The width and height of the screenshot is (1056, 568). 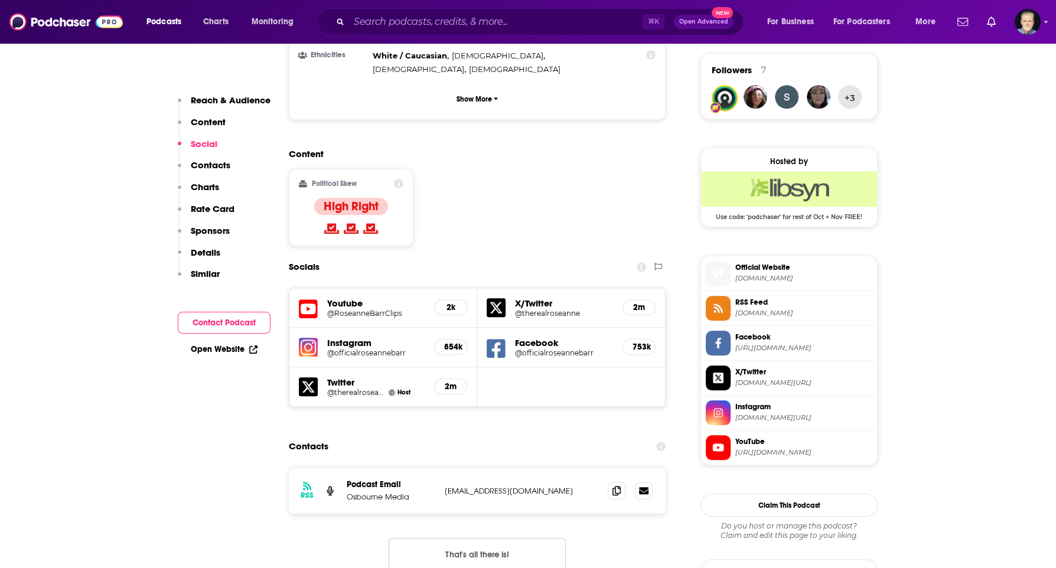 What do you see at coordinates (764, 70) in the screenshot?
I see `div: 7` at bounding box center [764, 70].